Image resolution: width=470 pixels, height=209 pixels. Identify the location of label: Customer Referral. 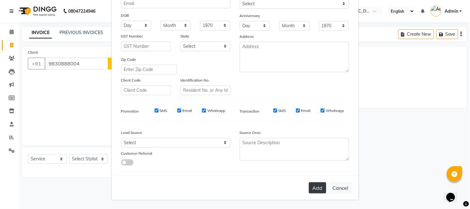
(137, 153).